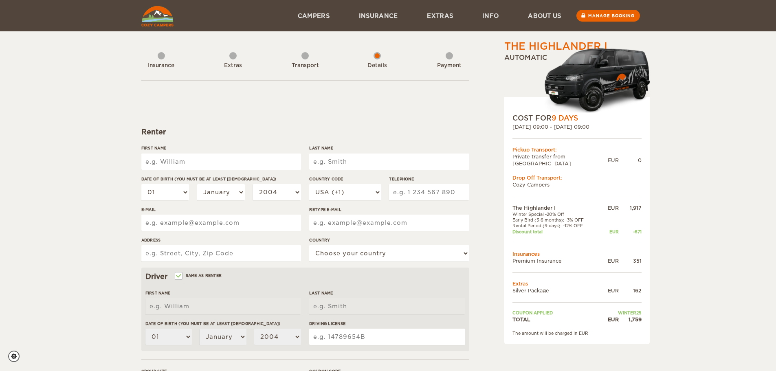  What do you see at coordinates (178, 277) in the screenshot?
I see `input: Same as renter` at bounding box center [178, 277].